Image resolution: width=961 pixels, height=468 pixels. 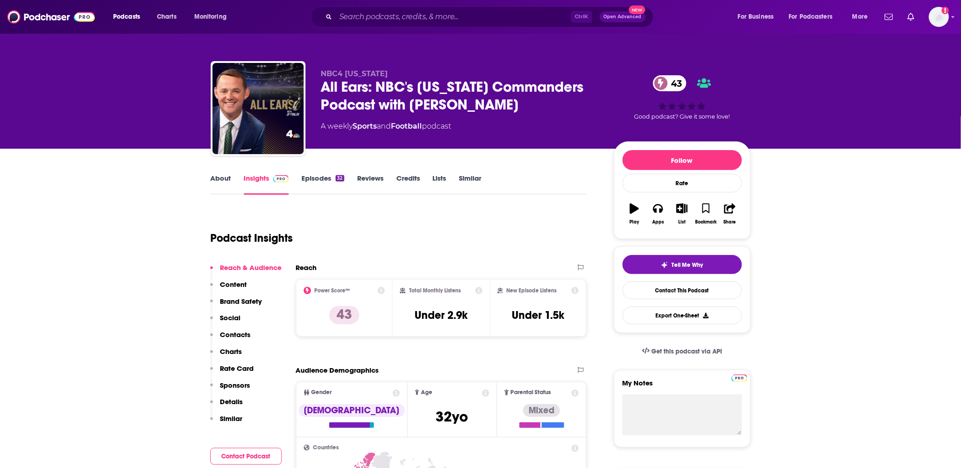 I want to click on div: 43Good podcast? Give it some love!, so click(x=682, y=98).